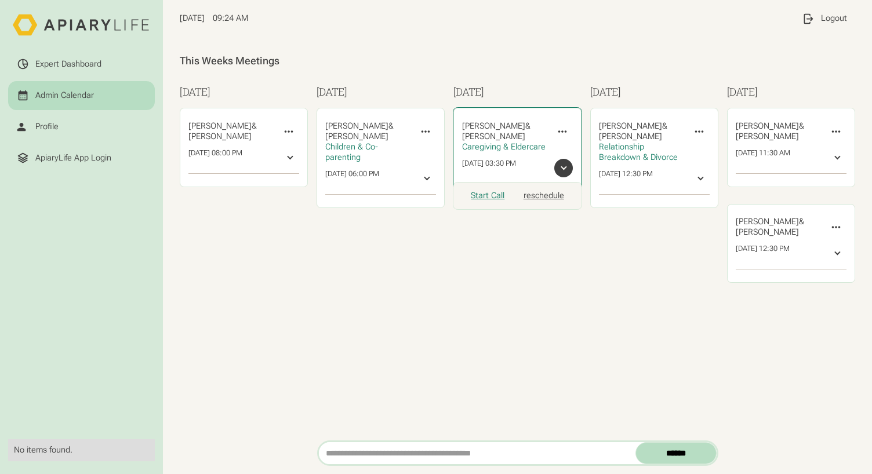 The width and height of the screenshot is (872, 474). What do you see at coordinates (825, 19) in the screenshot?
I see `a: Logout` at bounding box center [825, 19].